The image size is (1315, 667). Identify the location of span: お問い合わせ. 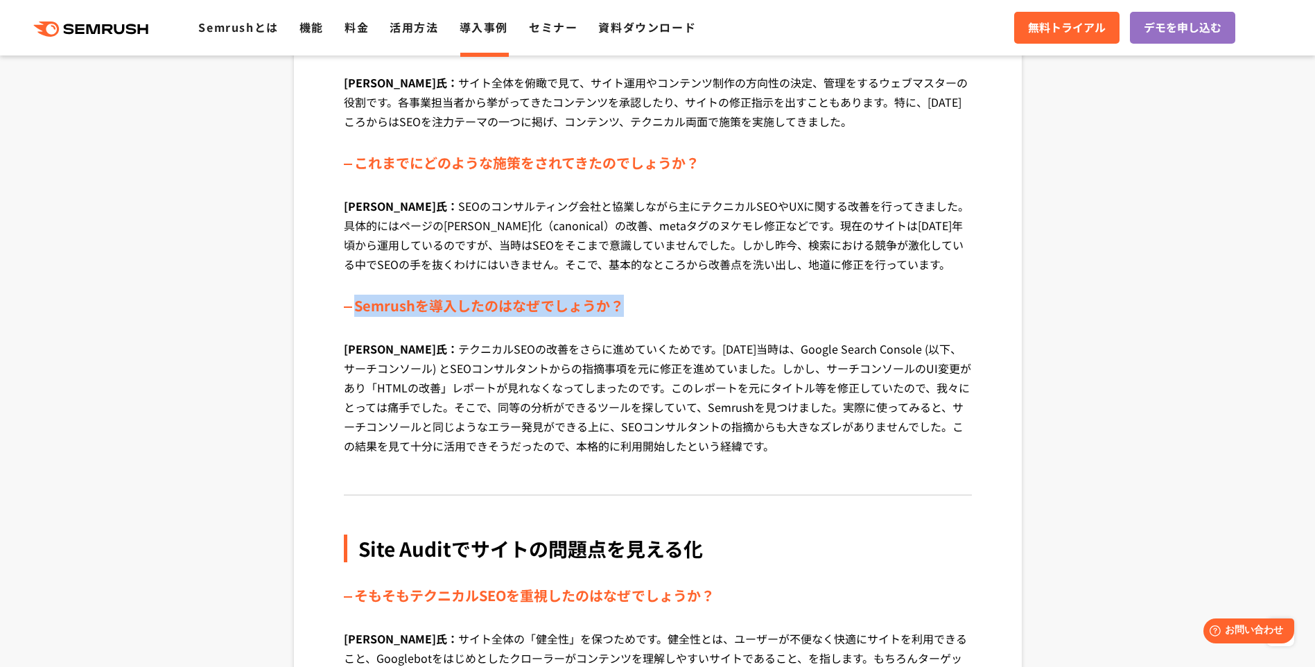
(62, 17).